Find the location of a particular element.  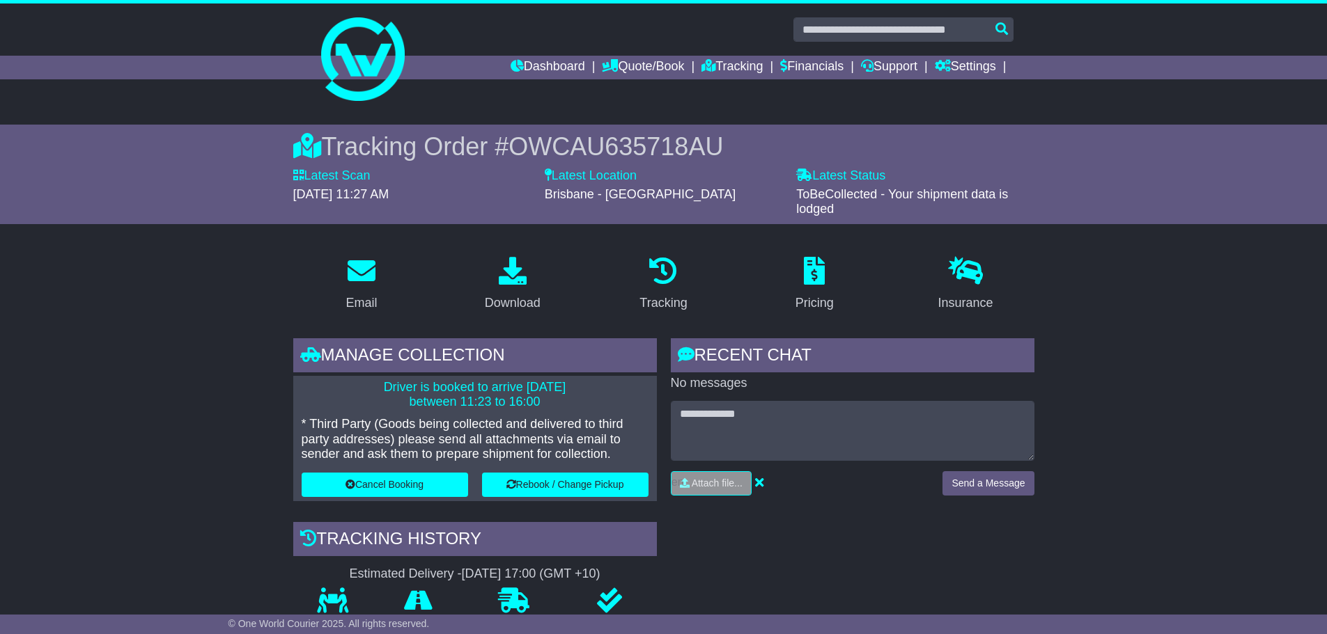

button: Send a Message is located at coordinates (988, 483).